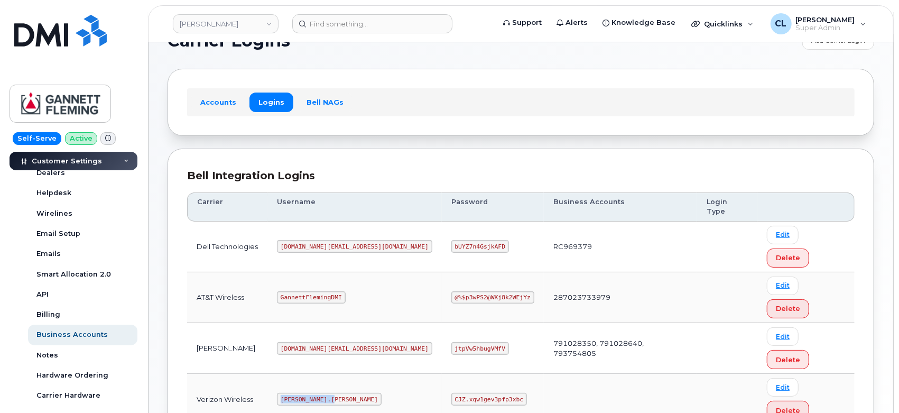 The height and width of the screenshot is (413, 899). I want to click on span: Super Admin, so click(825, 28).